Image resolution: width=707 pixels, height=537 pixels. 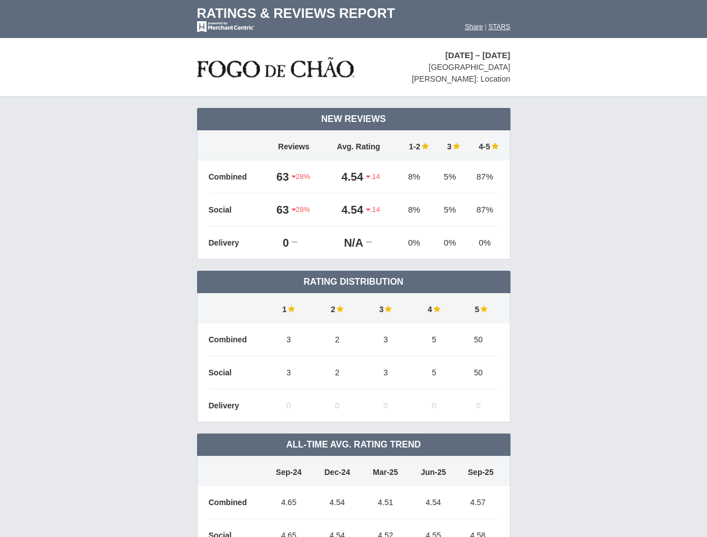 I want to click on td: Rating Distribution, so click(x=354, y=282).